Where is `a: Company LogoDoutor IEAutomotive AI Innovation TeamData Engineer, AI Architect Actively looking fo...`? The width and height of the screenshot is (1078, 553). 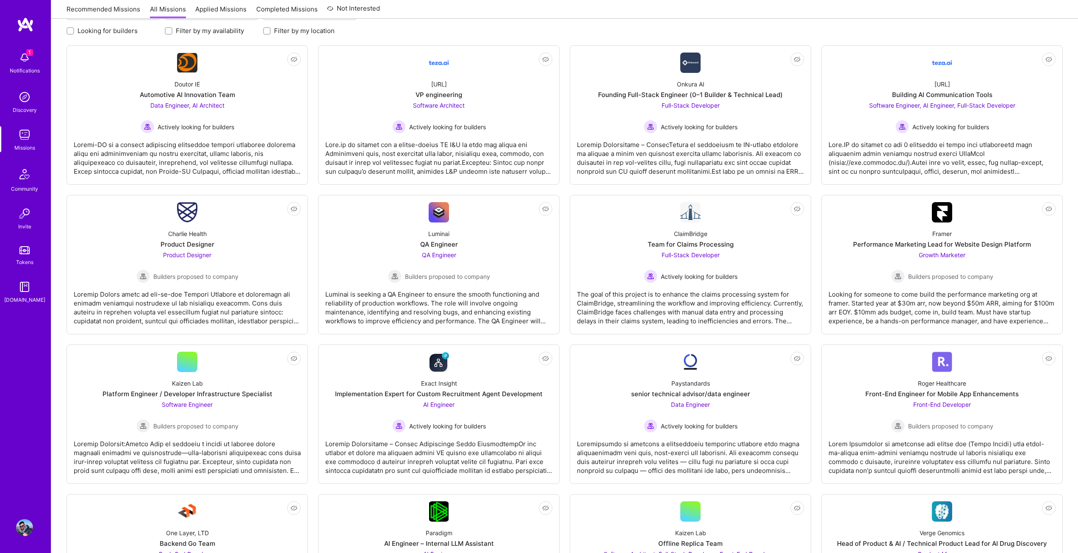 a: Company LogoDoutor IEAutomotive AI Innovation TeamData Engineer, AI Architect Actively looking fo... is located at coordinates (187, 115).